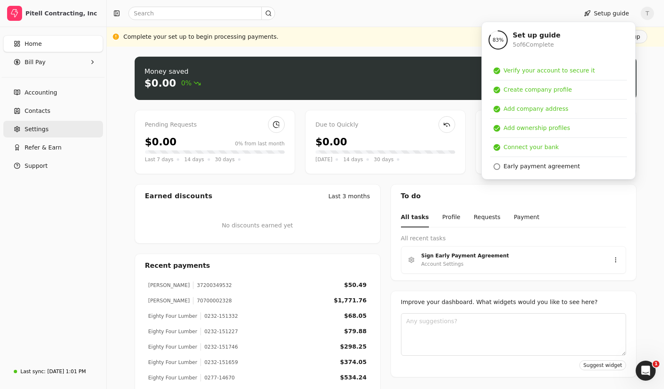 The width and height of the screenshot is (664, 389). Describe the element at coordinates (212, 286) in the screenshot. I see `div: 37200349532` at that location.